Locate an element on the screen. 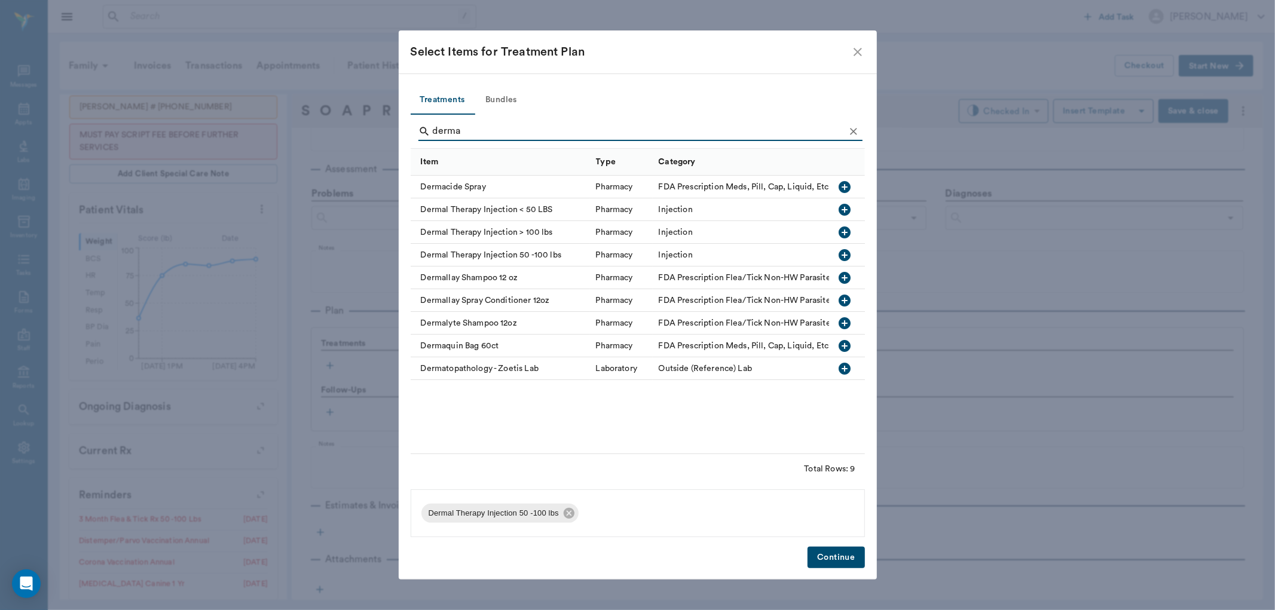 This screenshot has width=1275, height=610. div: Dermal Therapy Injection > 100 lbs is located at coordinates (500, 233).